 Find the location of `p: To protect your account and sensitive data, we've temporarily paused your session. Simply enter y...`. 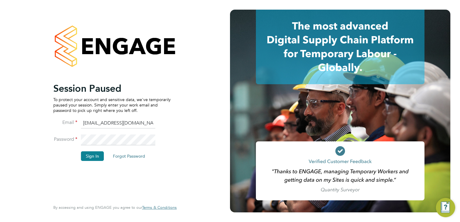

p: To protect your account and sensitive data, we've temporarily paused your session. Simply enter y... is located at coordinates (112, 105).